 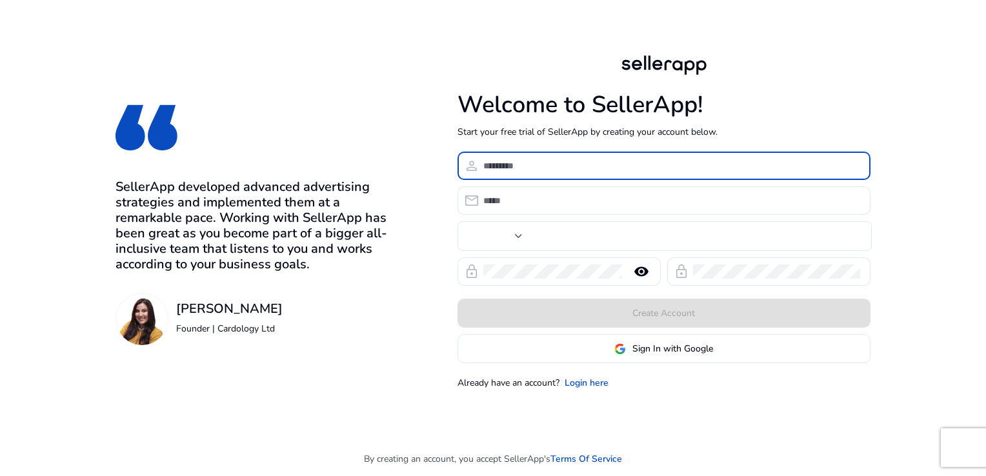 I want to click on h1: Welcome to SellerApp!, so click(x=664, y=105).